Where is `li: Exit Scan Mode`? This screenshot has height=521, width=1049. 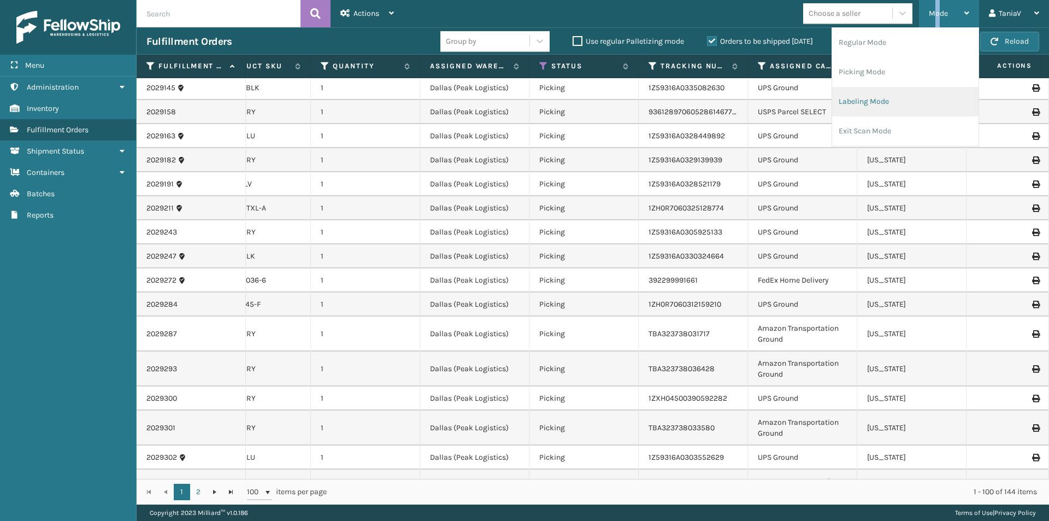
li: Exit Scan Mode is located at coordinates (905, 131).